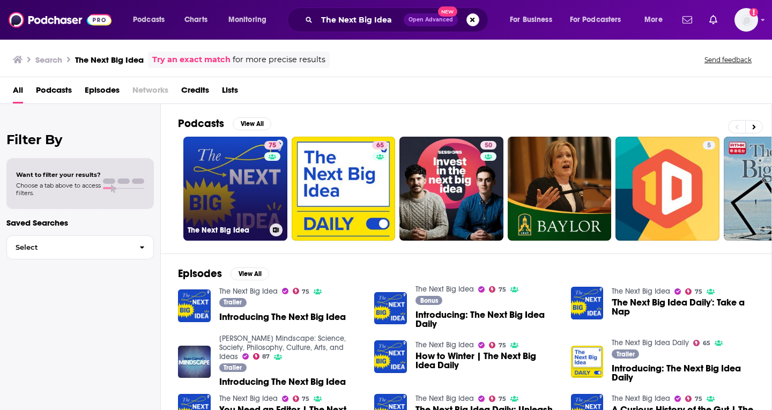 This screenshot has width=772, height=410. What do you see at coordinates (230, 92) in the screenshot?
I see `a: Lists` at bounding box center [230, 92].